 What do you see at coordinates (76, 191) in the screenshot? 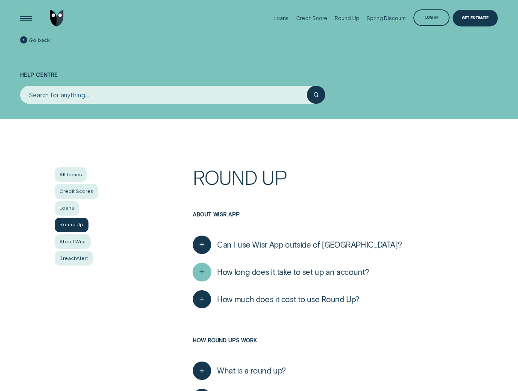
I see `div: Credit Scores` at bounding box center [76, 191].